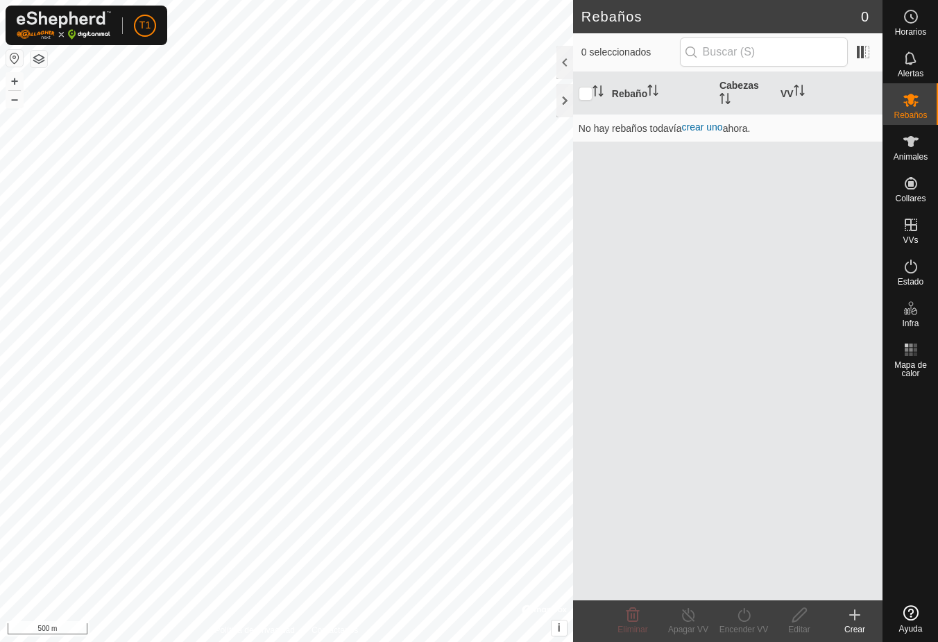  Describe the element at coordinates (39, 59) in the screenshot. I see `button: Capas del Mapa` at that location.